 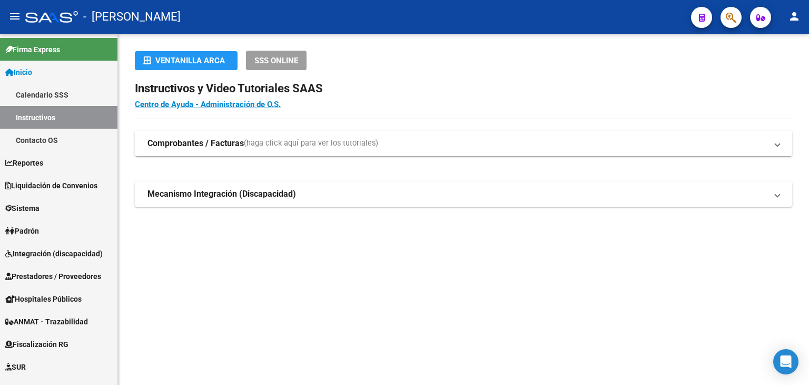 I want to click on span: Padrón, so click(x=22, y=231).